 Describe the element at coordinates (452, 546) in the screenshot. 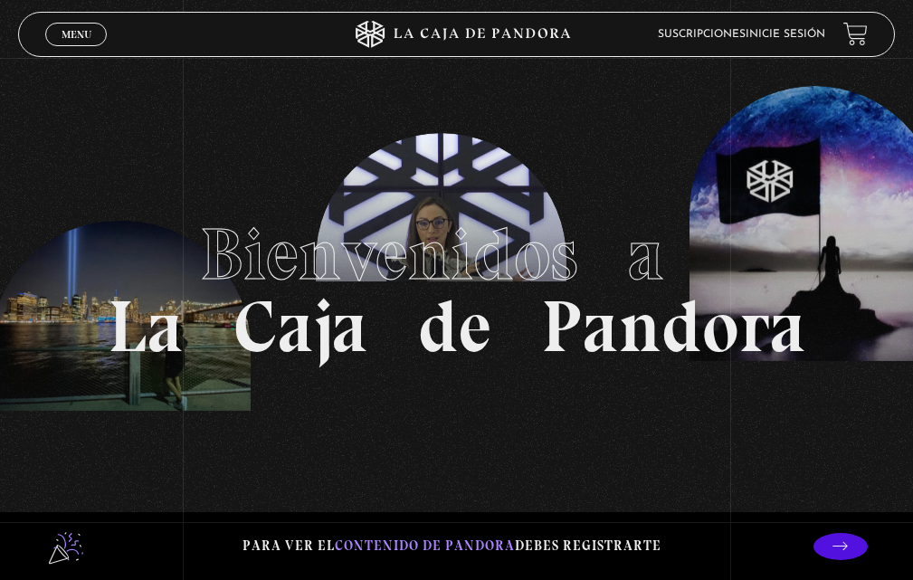

I see `p: Para ver el debes registrarte` at that location.